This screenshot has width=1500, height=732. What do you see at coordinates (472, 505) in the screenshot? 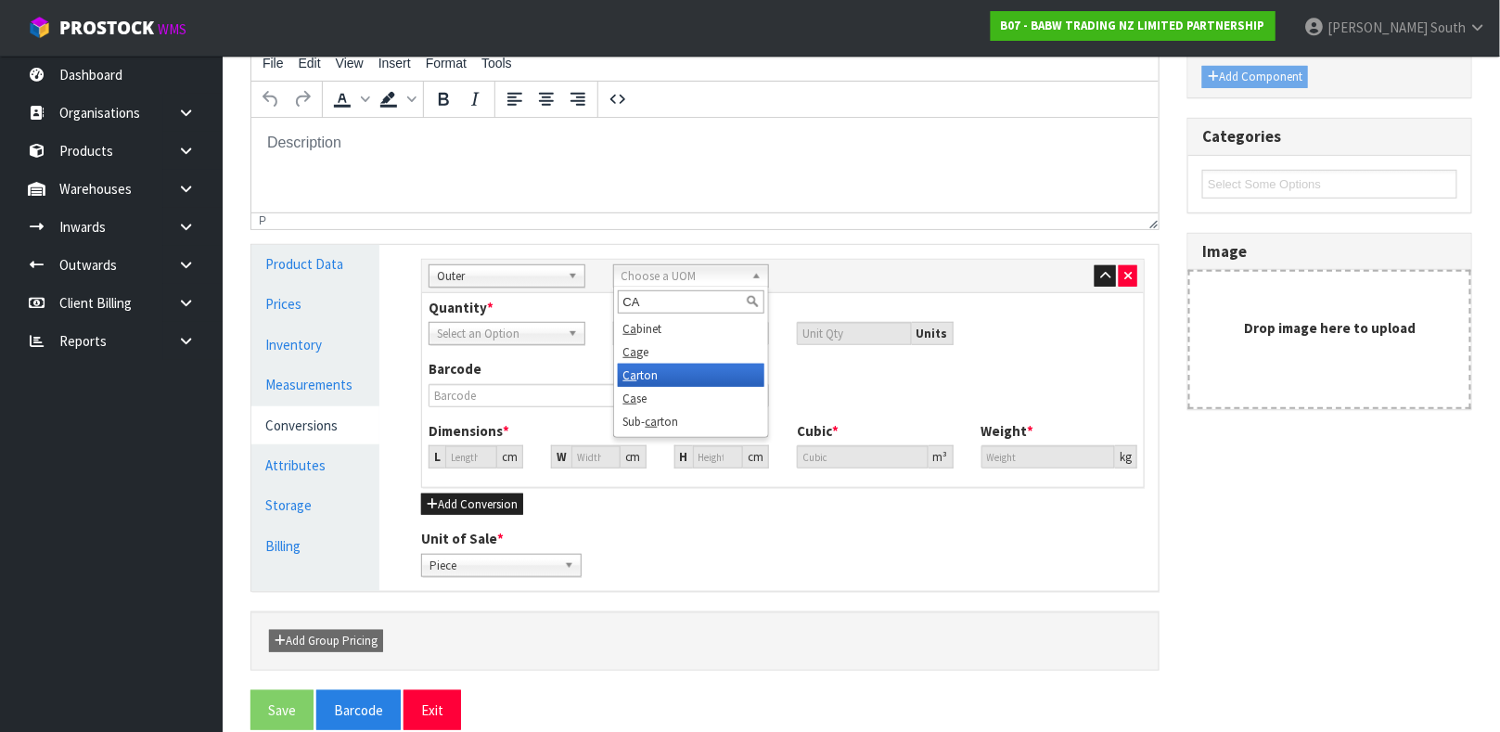
I see `button: Add Conversion` at bounding box center [472, 505].